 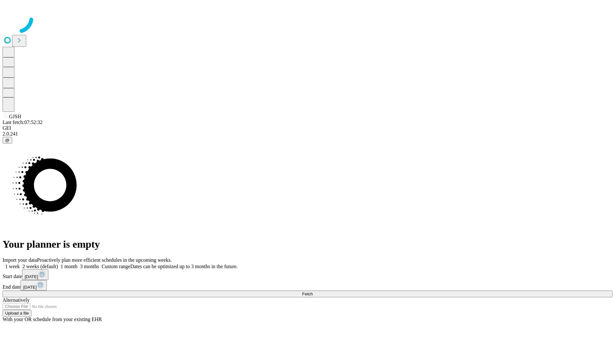 What do you see at coordinates (116, 266) in the screenshot?
I see `span: Custom range` at bounding box center [116, 266].